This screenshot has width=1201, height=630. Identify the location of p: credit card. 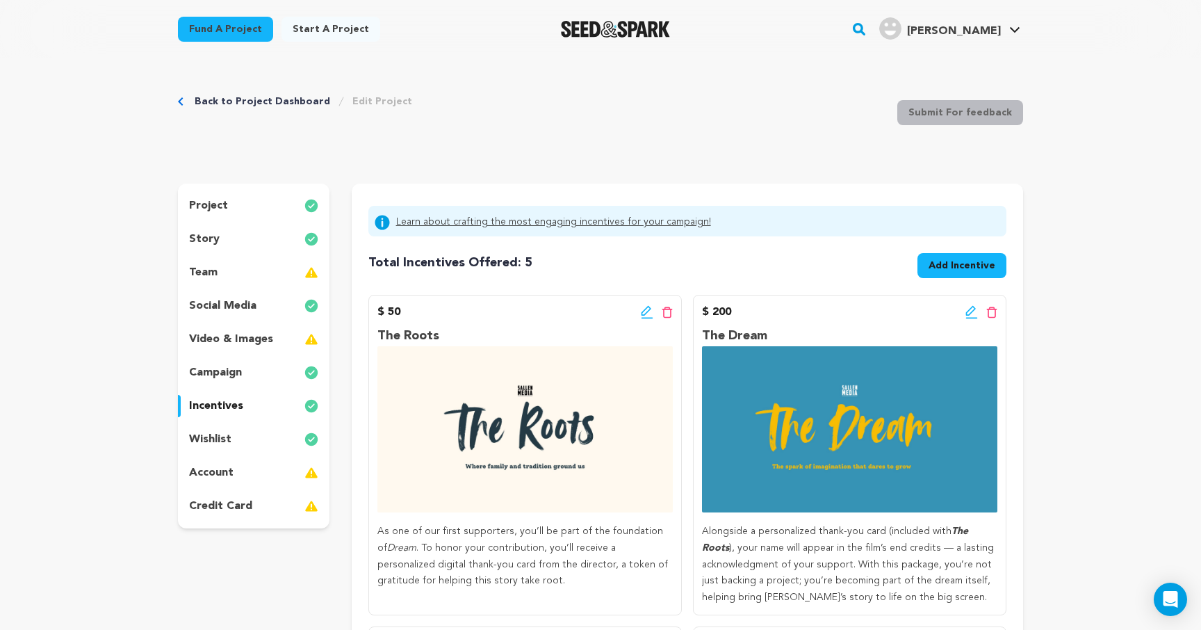
(220, 506).